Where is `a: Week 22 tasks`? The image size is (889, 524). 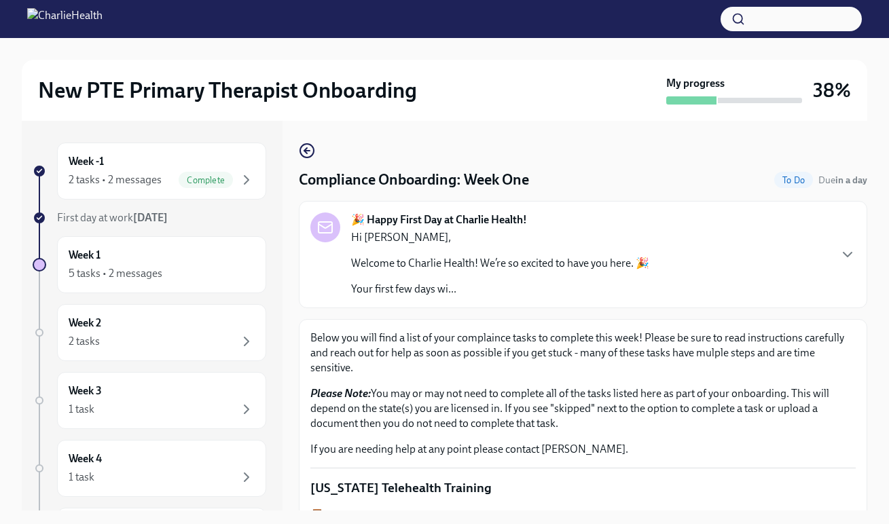
a: Week 22 tasks is located at coordinates (149, 333).